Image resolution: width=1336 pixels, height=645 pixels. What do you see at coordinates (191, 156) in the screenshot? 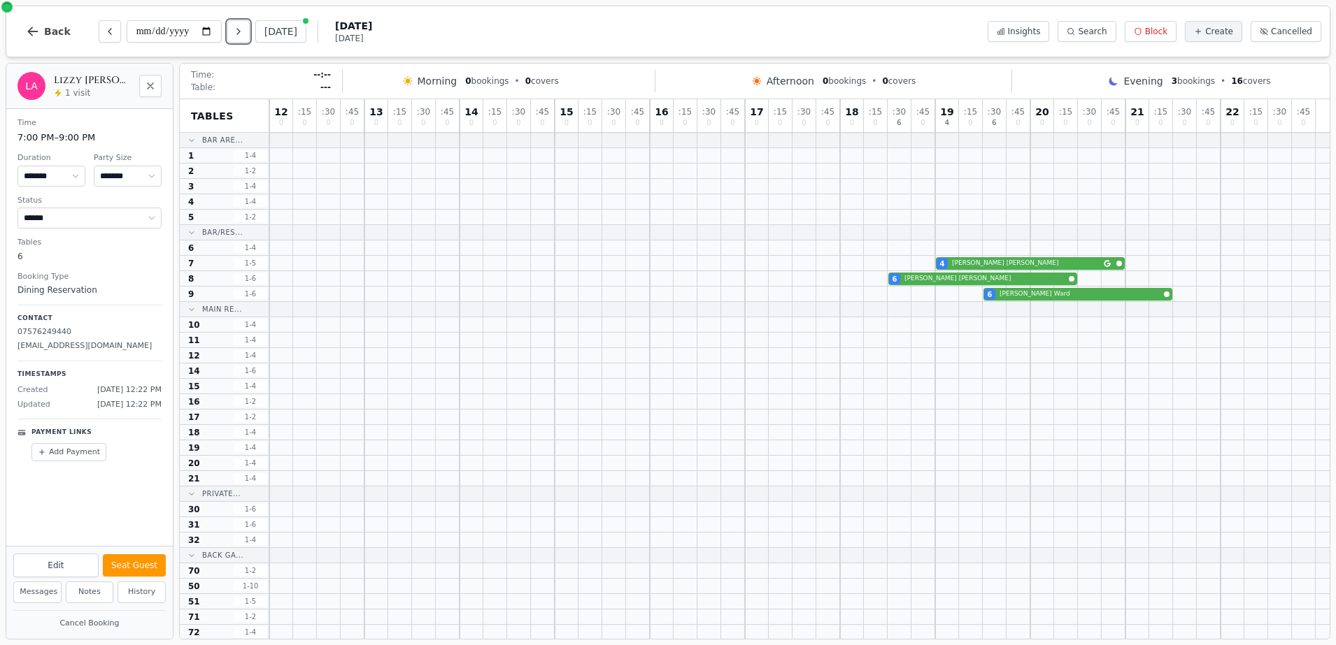
I see `span: 1` at bounding box center [191, 156].